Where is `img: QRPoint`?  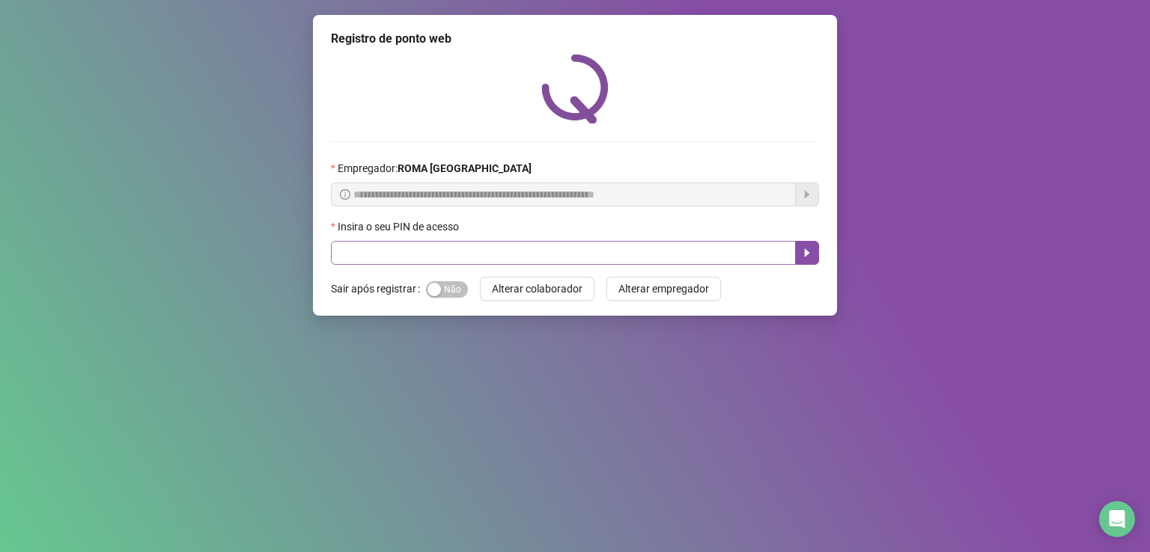
img: QRPoint is located at coordinates (575, 88).